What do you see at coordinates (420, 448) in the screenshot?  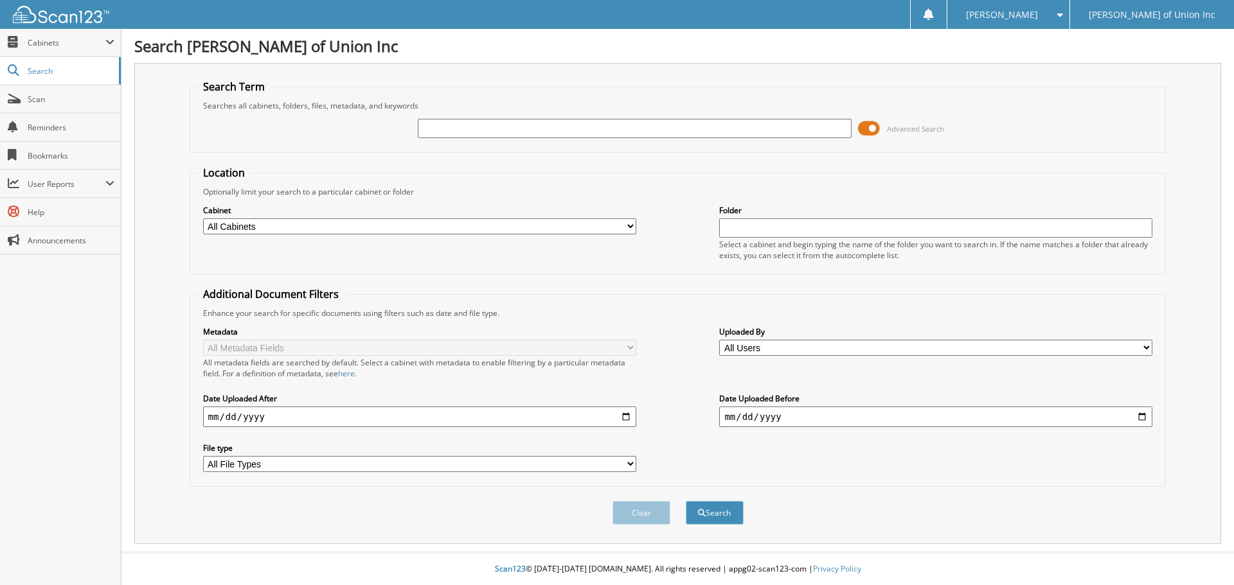 I see `label: File type` at bounding box center [420, 448].